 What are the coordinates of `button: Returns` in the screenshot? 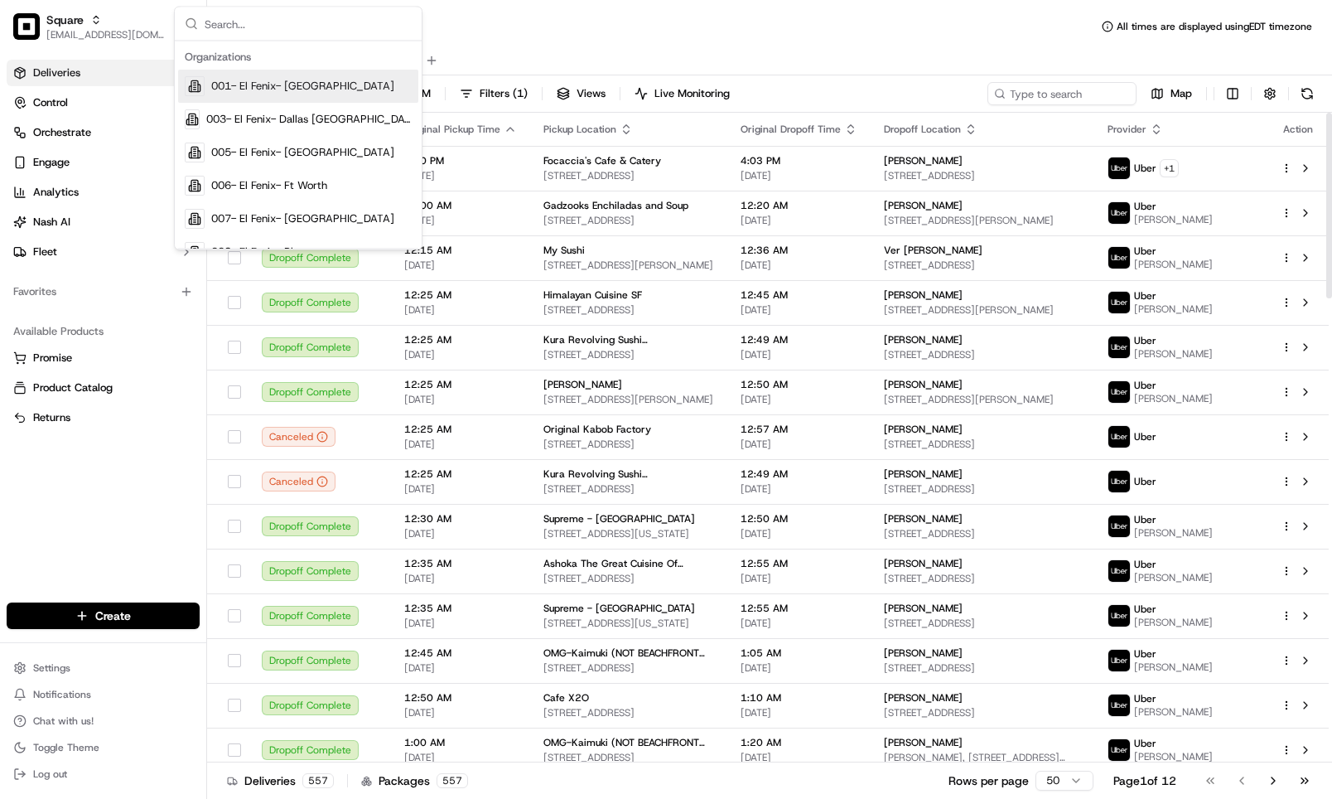 It's located at (103, 417).